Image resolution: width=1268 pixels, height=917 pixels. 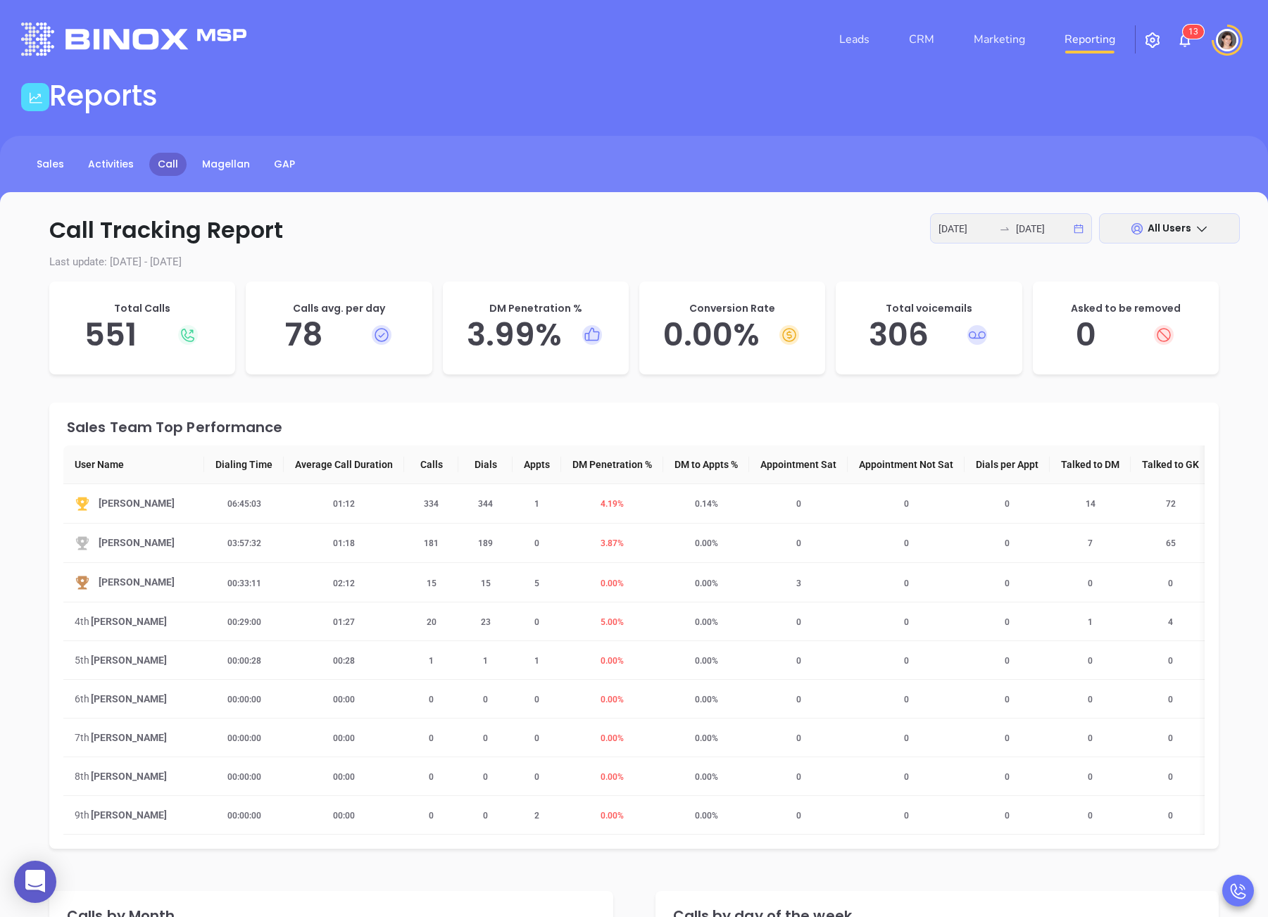 I want to click on input: Start date, so click(x=966, y=229).